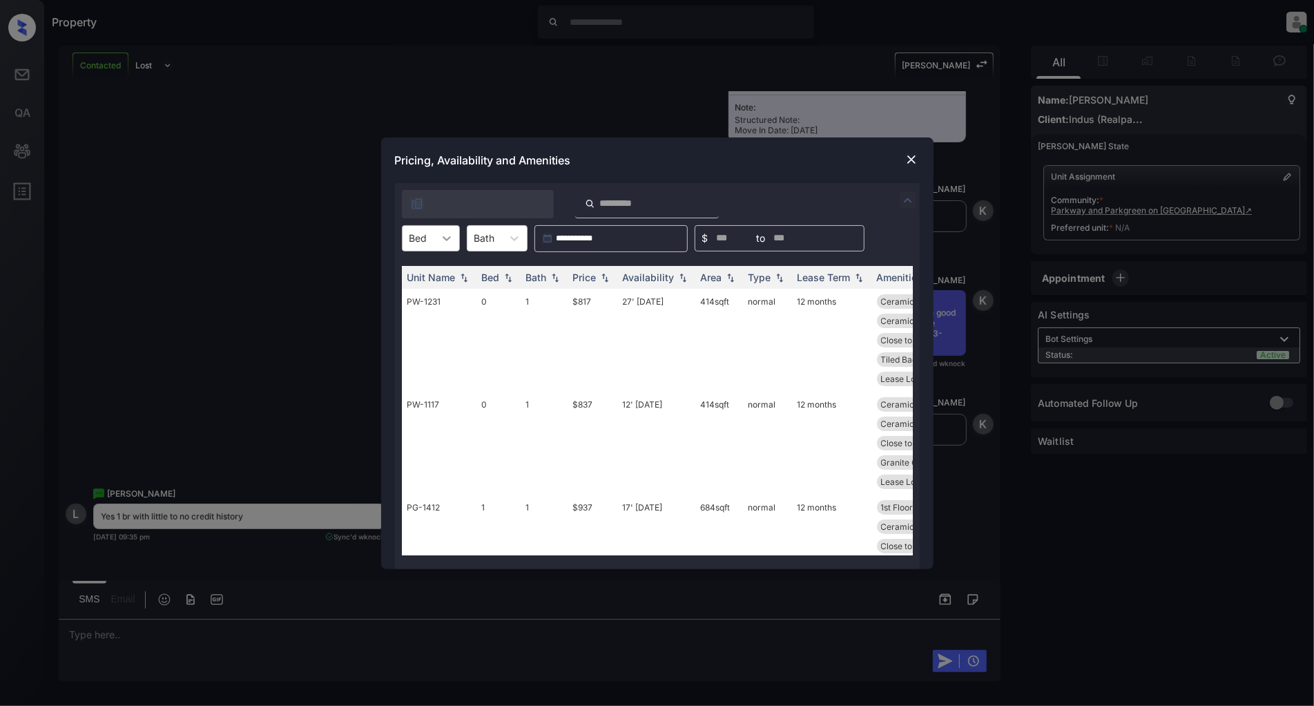 The height and width of the screenshot is (706, 1314). What do you see at coordinates (592, 340) in the screenshot?
I see `td: $817` at bounding box center [592, 340].